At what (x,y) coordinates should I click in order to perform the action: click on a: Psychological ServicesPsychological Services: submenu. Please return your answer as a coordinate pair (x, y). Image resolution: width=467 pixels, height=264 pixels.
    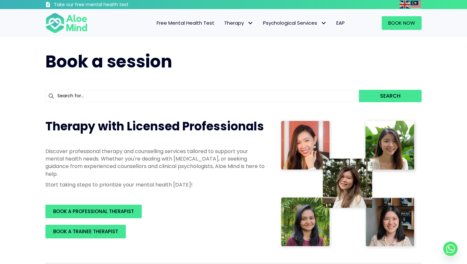
    Looking at the image, I should click on (295, 23).